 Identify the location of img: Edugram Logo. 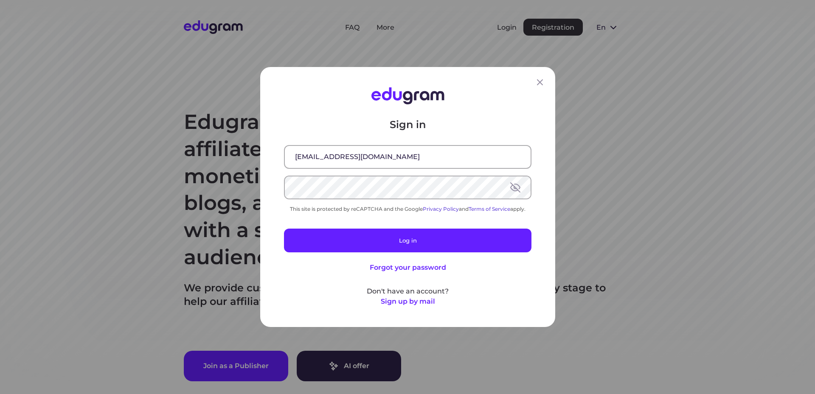
(407, 96).